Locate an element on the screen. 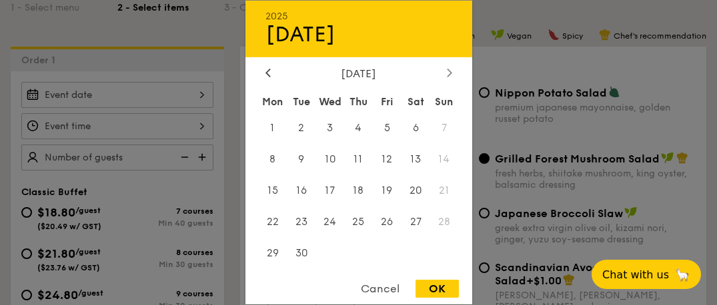  span: 22 is located at coordinates (273, 221).